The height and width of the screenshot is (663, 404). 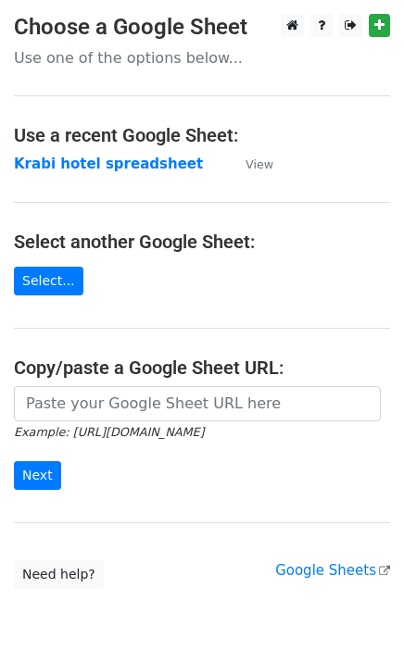 I want to click on a: Need help?, so click(x=58, y=574).